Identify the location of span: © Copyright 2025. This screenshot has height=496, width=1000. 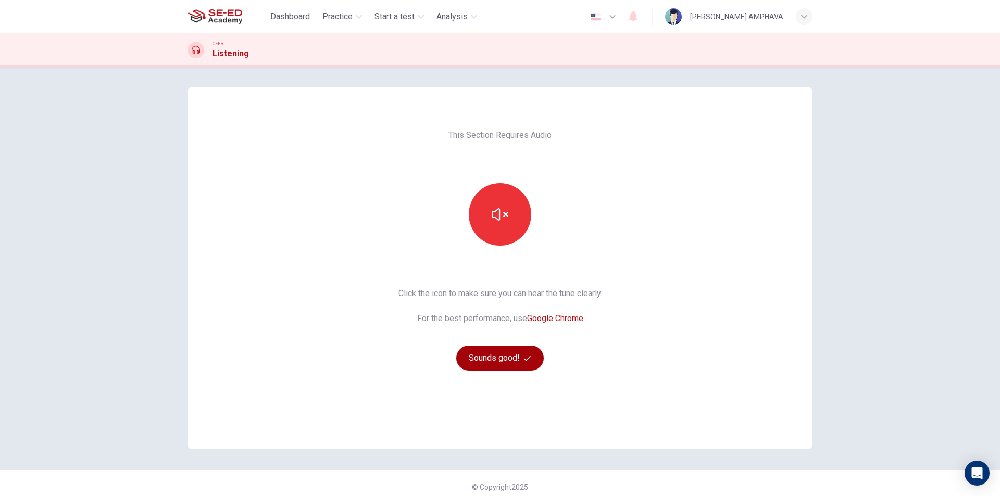
(500, 488).